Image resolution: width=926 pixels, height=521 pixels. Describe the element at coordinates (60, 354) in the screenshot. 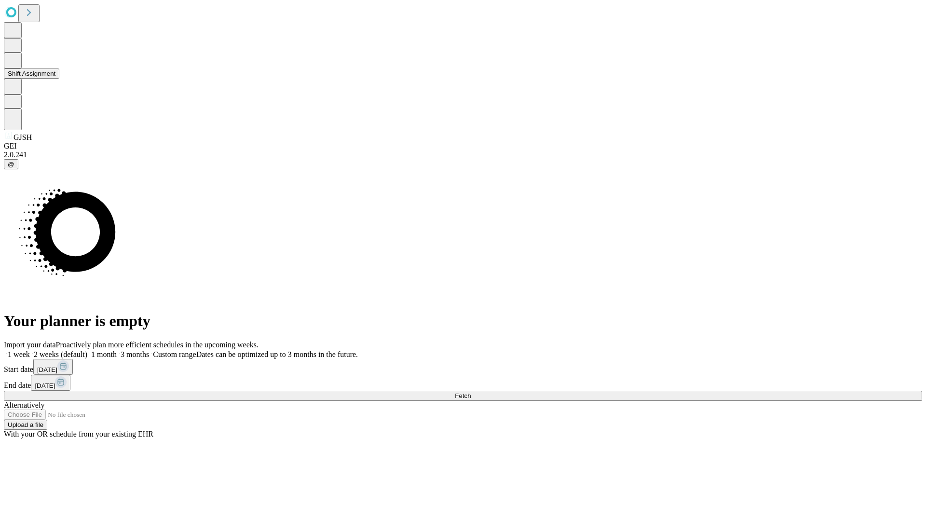

I see `span: 2 weeks (default)` at that location.